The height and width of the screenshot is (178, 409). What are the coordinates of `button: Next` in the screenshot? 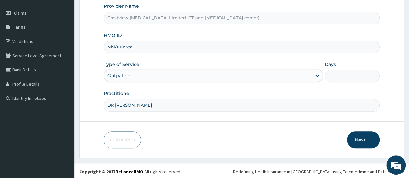 It's located at (363, 140).